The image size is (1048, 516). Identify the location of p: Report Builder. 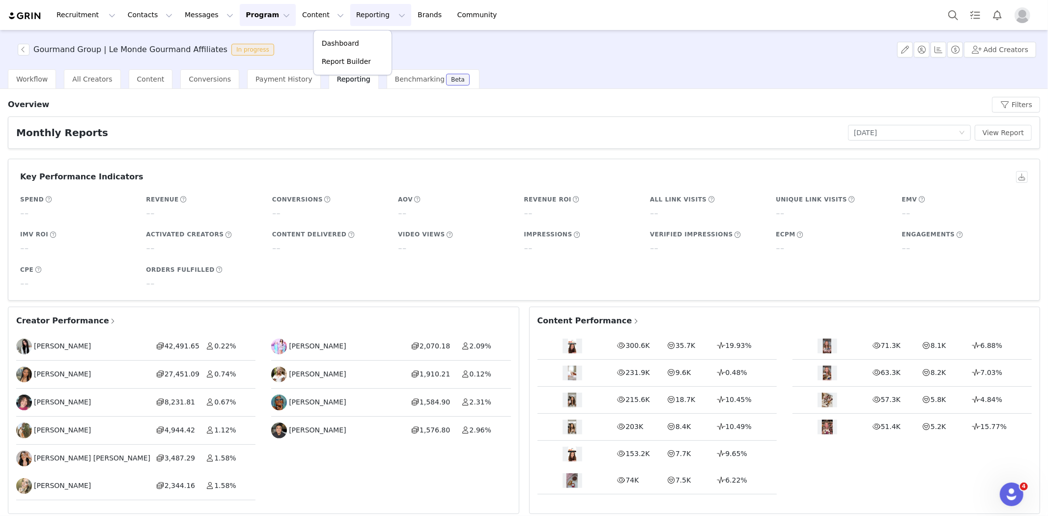
(346, 61).